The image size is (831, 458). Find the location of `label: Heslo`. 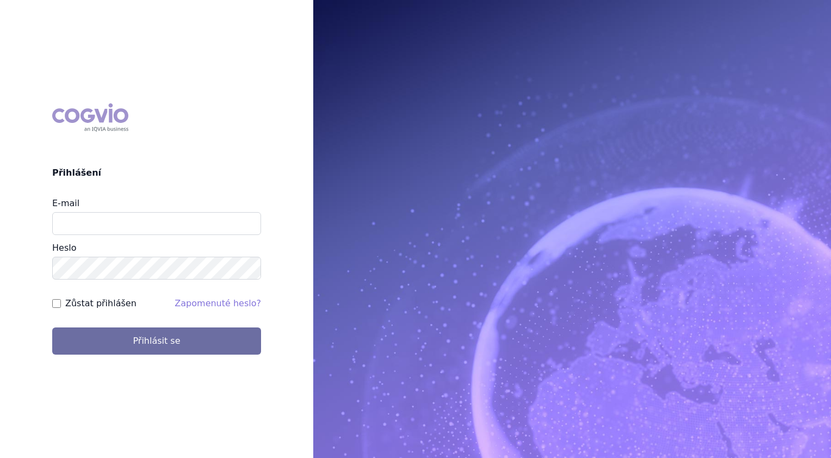

label: Heslo is located at coordinates (64, 247).